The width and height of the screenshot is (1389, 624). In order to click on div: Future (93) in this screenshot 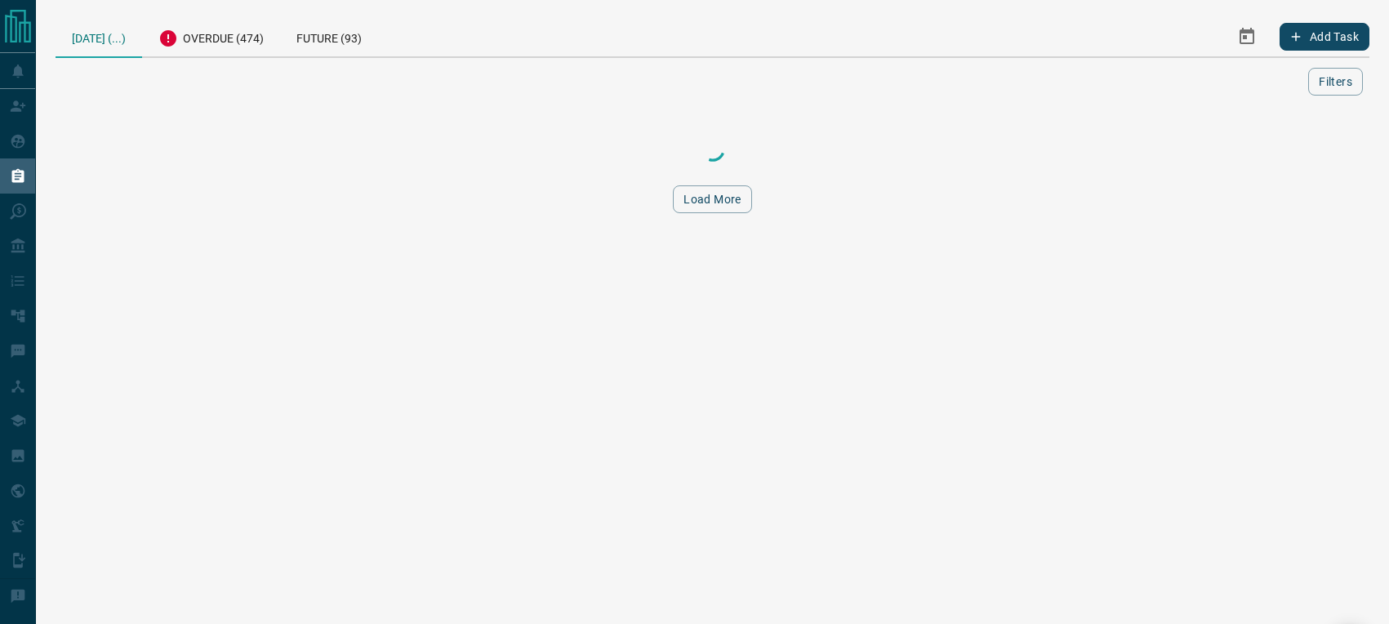, I will do `click(329, 36)`.